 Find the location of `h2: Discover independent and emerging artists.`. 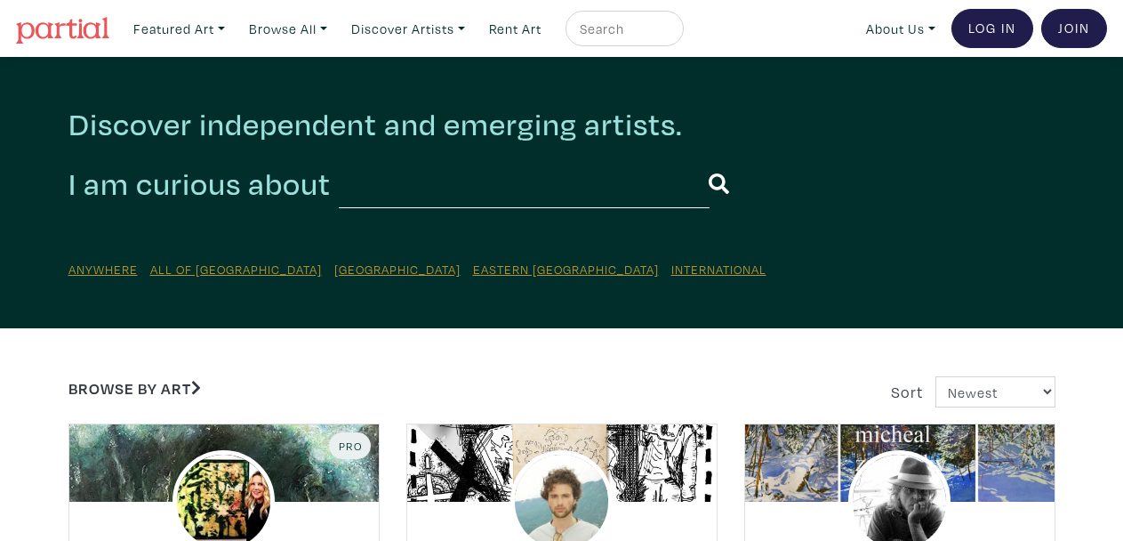

h2: Discover independent and emerging artists. is located at coordinates (562, 124).